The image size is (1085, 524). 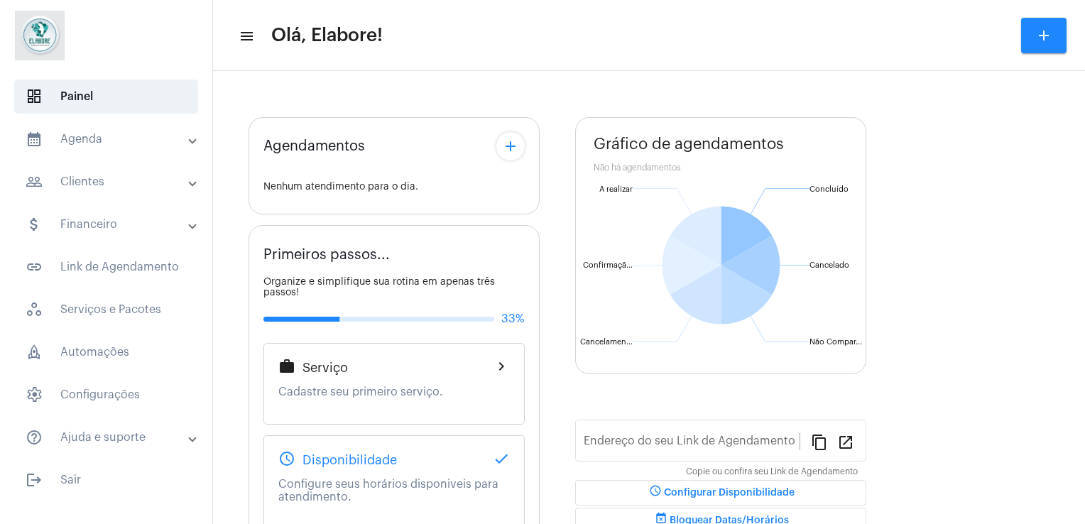 I want to click on mat-icon: content_copy, so click(x=819, y=442).